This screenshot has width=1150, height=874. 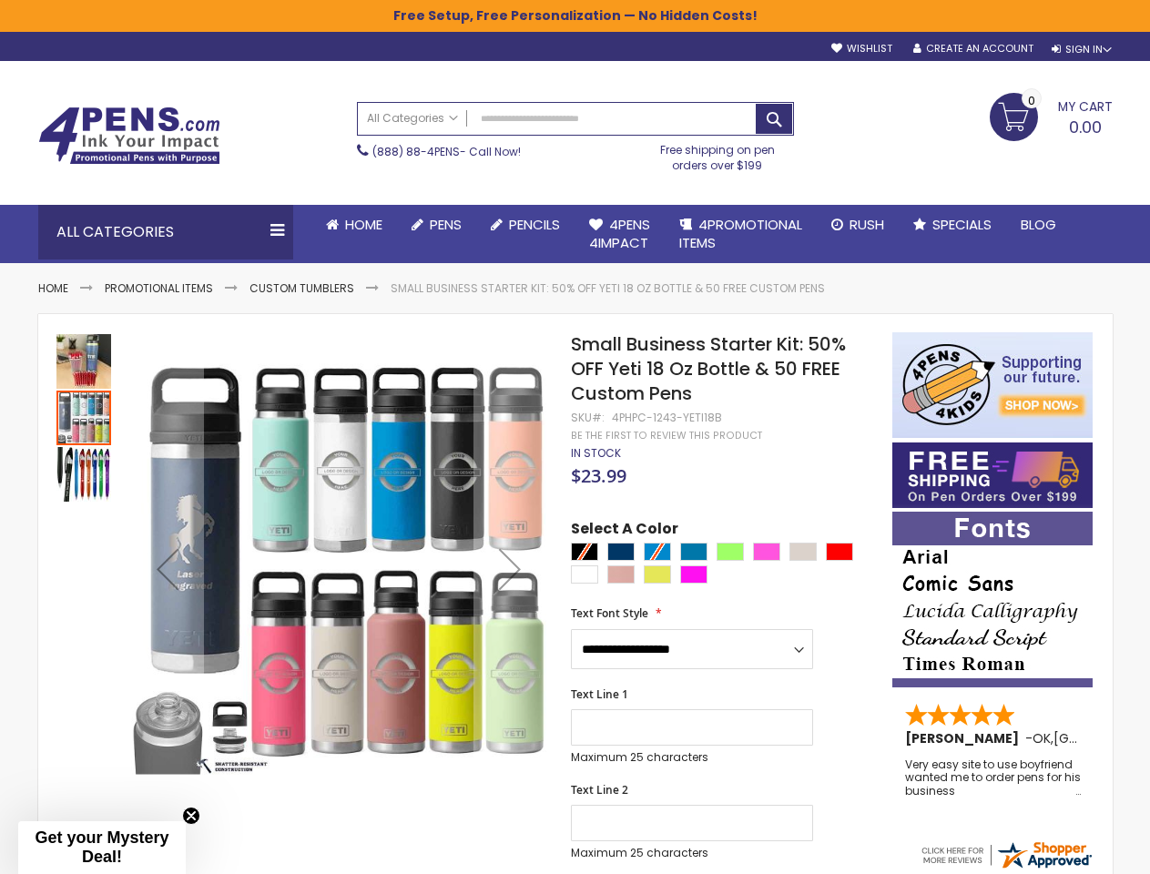 I want to click on a: Specials, so click(x=953, y=225).